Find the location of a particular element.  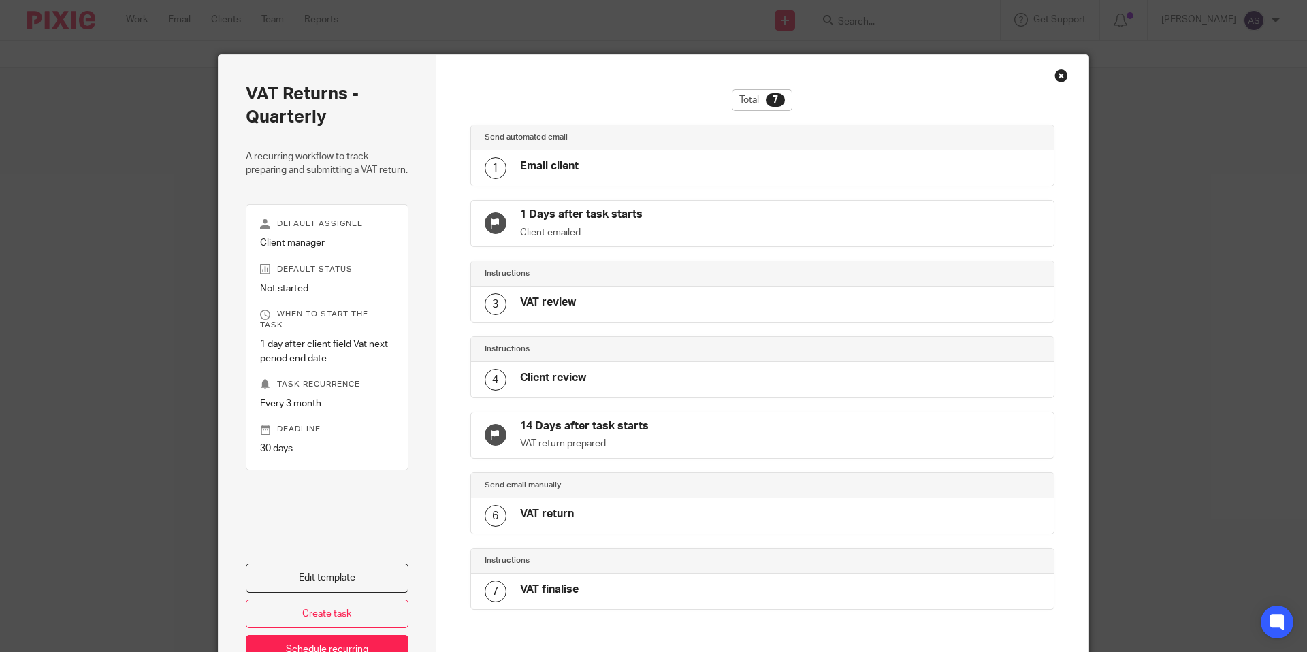

p: 1 day after client field Vat next period end date is located at coordinates (327, 351).